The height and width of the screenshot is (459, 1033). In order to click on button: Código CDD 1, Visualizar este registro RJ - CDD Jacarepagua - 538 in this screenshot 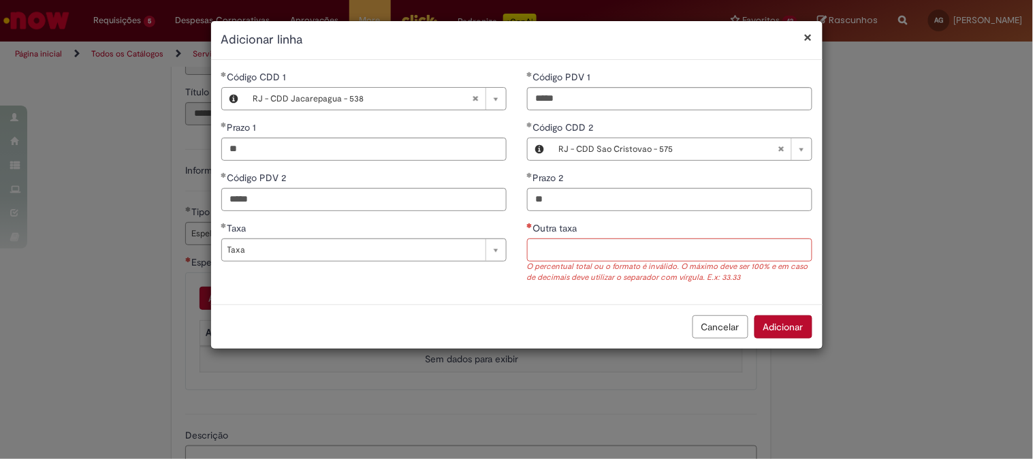, I will do `click(234, 99)`.